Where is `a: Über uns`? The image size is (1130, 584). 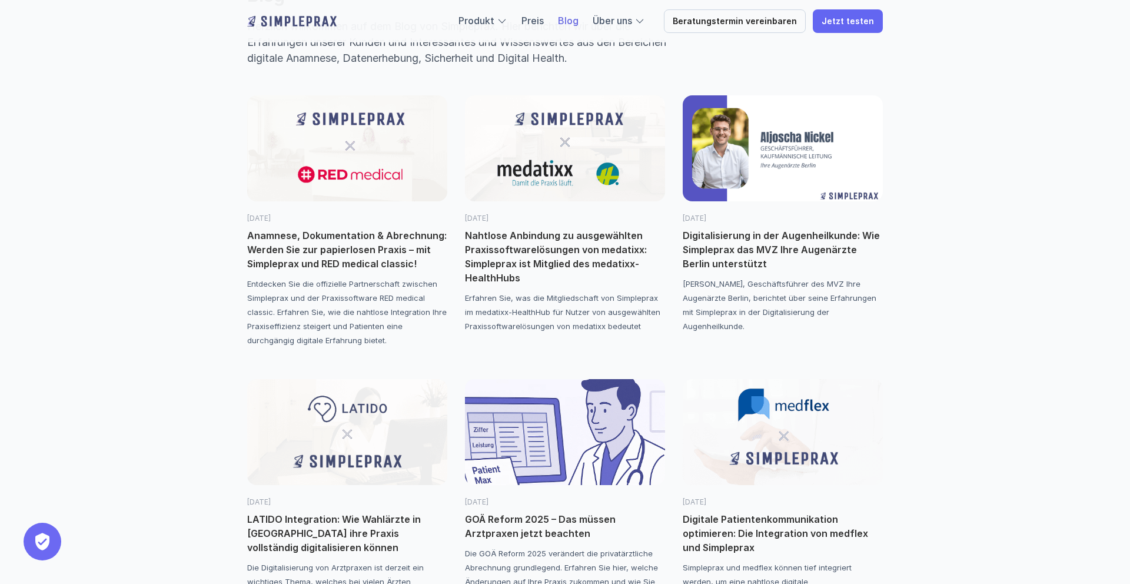 a: Über uns is located at coordinates (612, 21).